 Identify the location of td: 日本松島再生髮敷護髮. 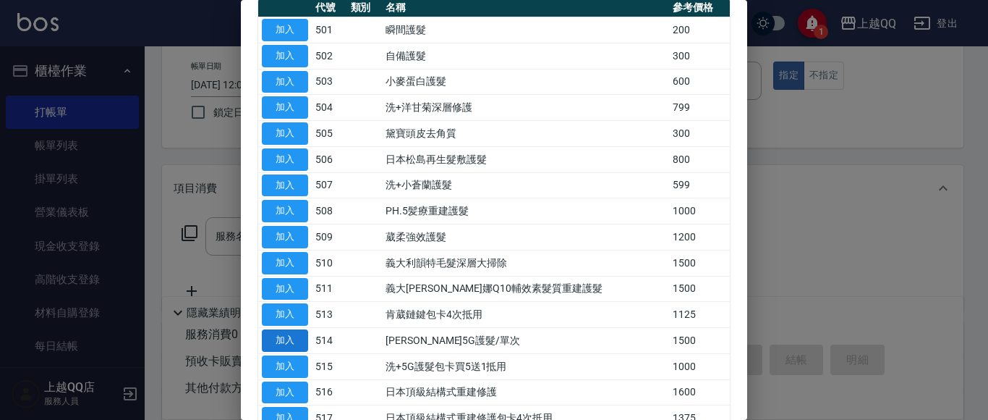
(525, 159).